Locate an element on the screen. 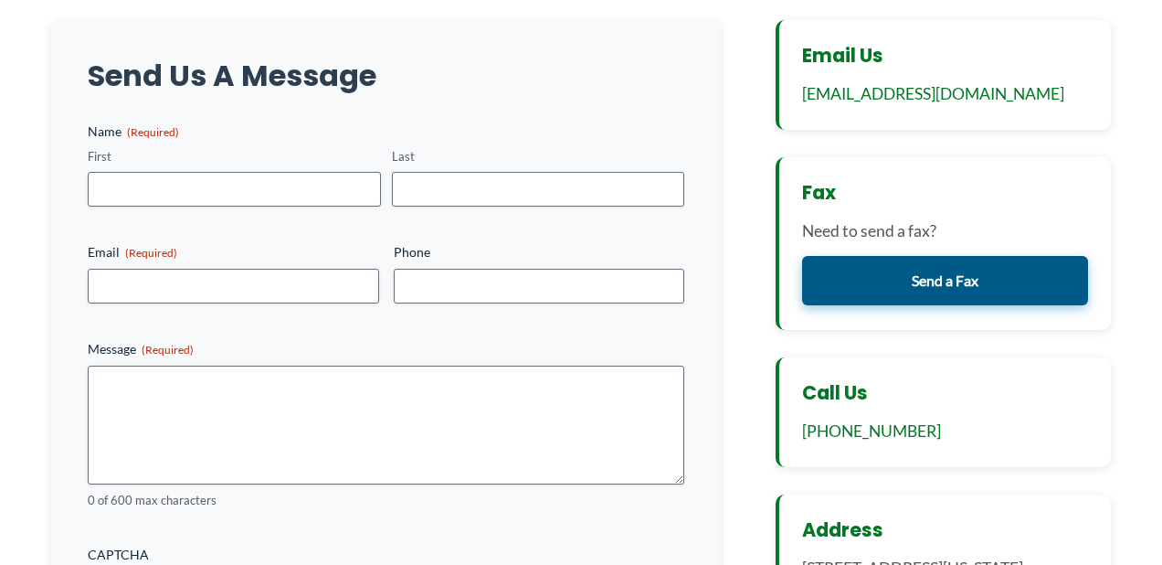  h3: Email Us is located at coordinates (945, 55).